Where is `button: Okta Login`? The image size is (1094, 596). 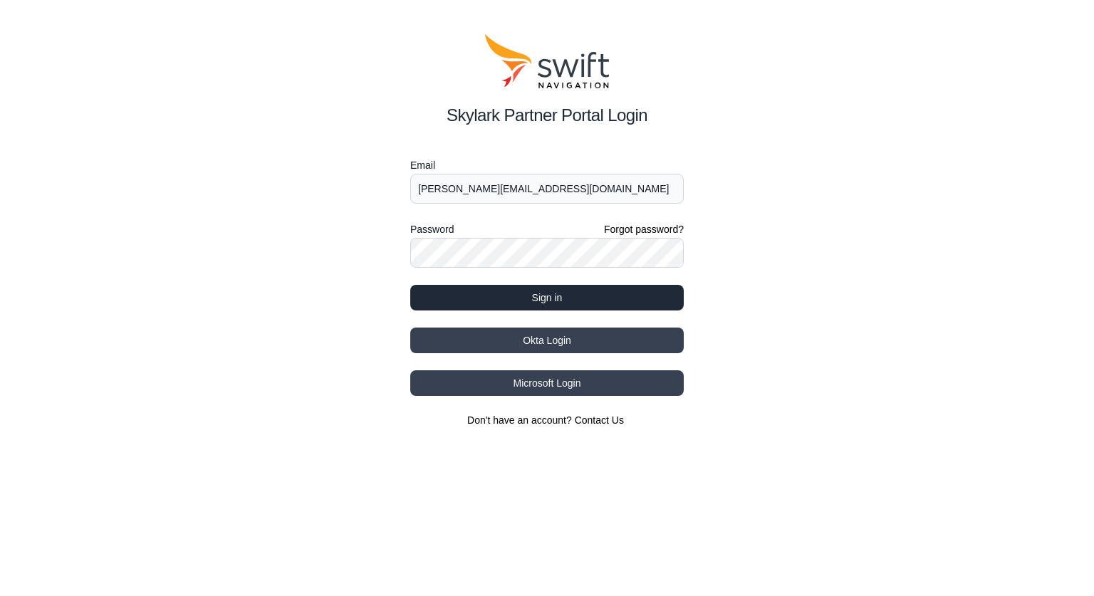
button: Okta Login is located at coordinates (547, 340).